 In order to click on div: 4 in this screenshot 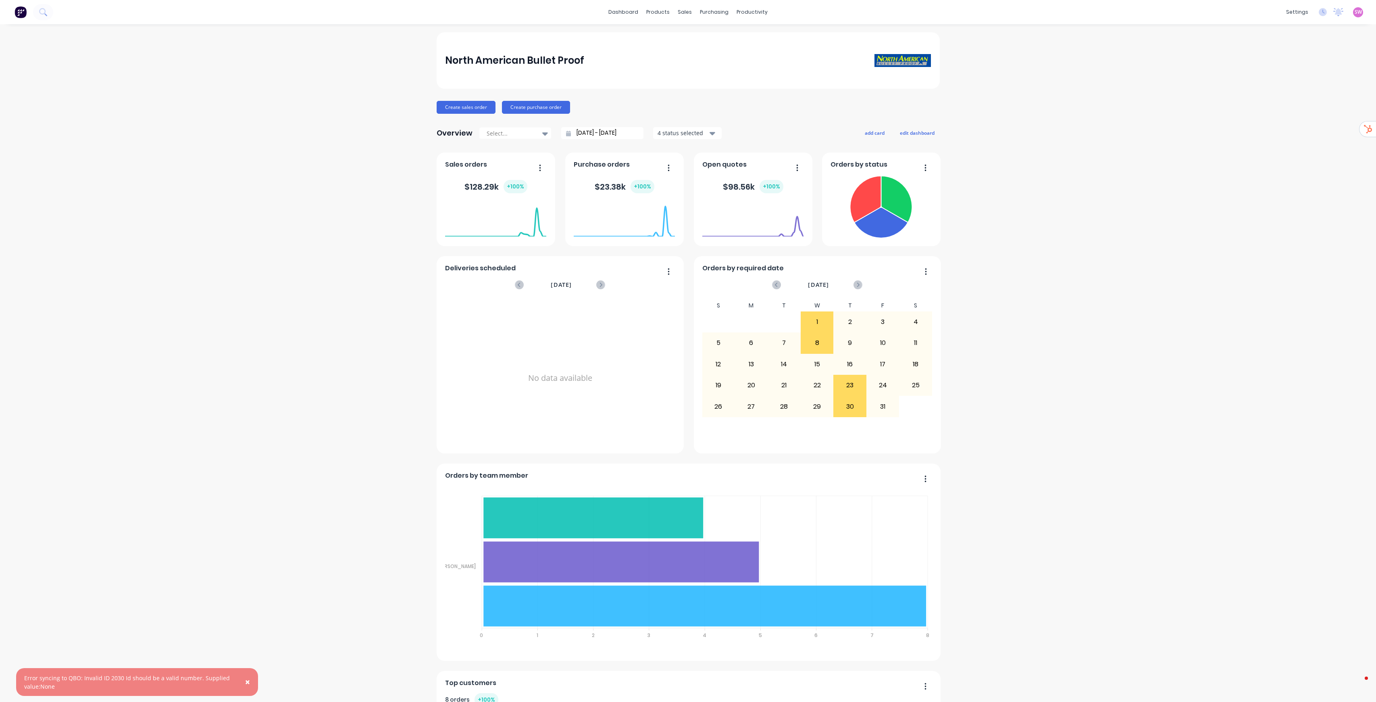, I will do `click(916, 322)`.